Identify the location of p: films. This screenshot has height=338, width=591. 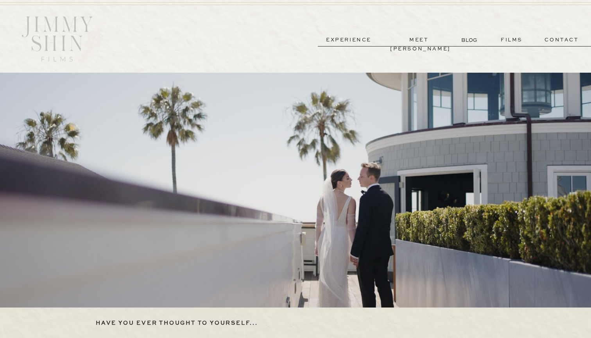
(512, 40).